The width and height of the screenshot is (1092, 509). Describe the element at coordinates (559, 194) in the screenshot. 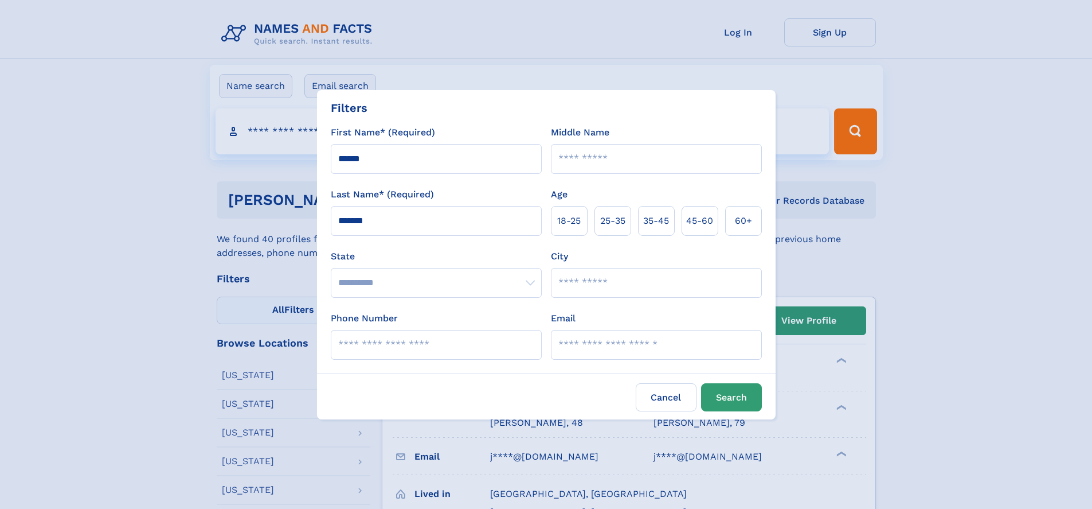

I see `label: Age` at that location.